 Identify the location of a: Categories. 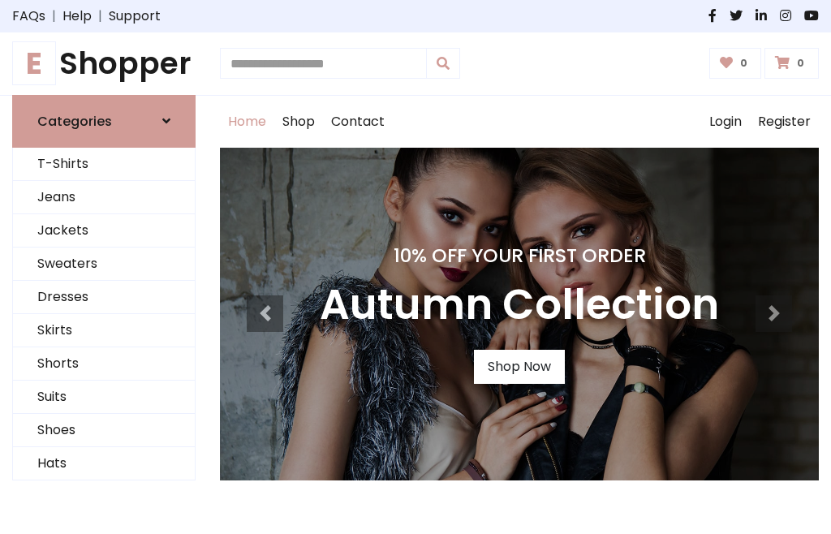
(104, 121).